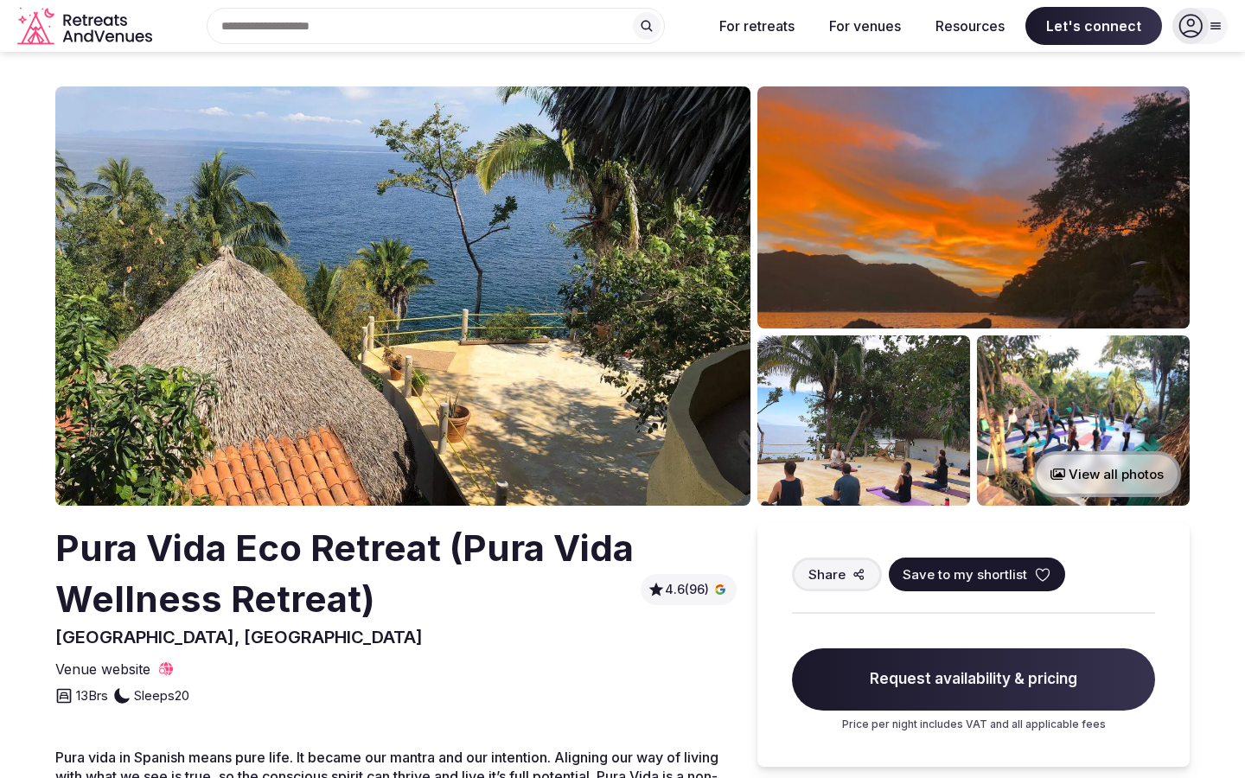  I want to click on span: Share, so click(827, 574).